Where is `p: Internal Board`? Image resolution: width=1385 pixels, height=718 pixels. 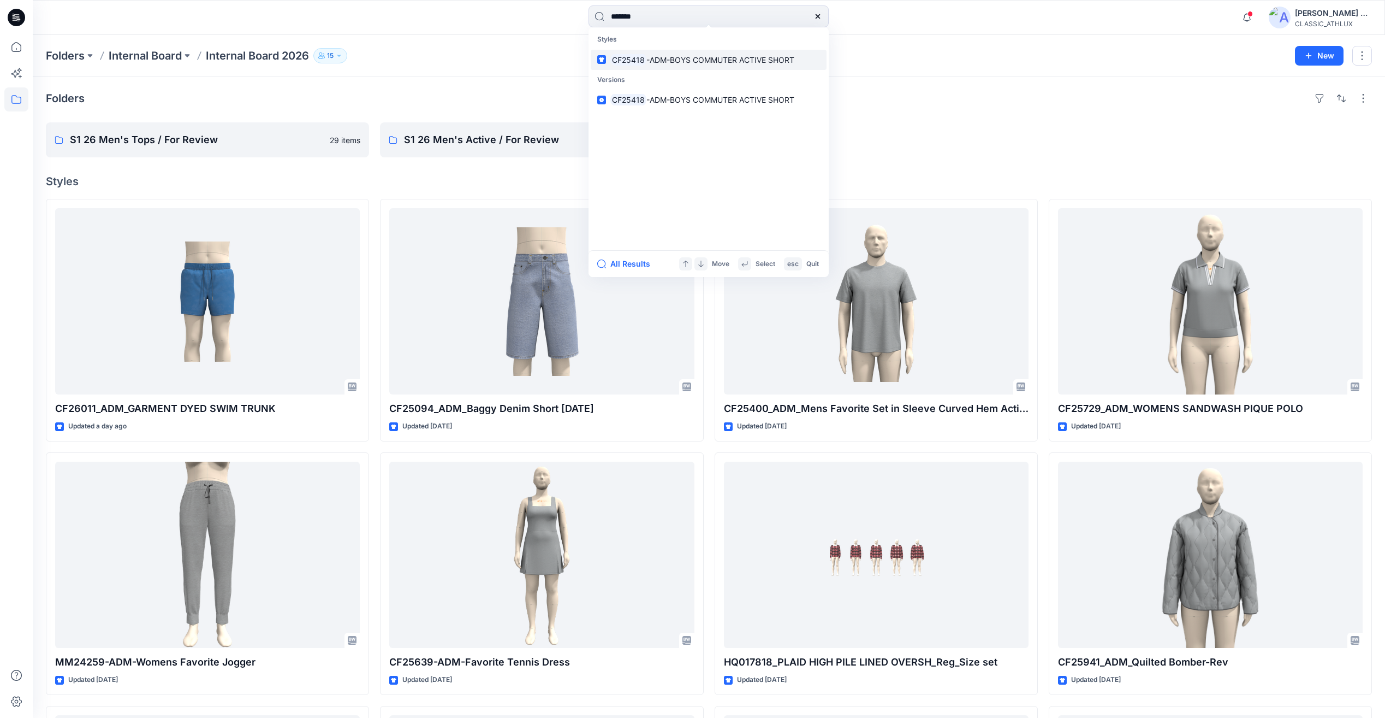
p: Internal Board is located at coordinates (145, 56).